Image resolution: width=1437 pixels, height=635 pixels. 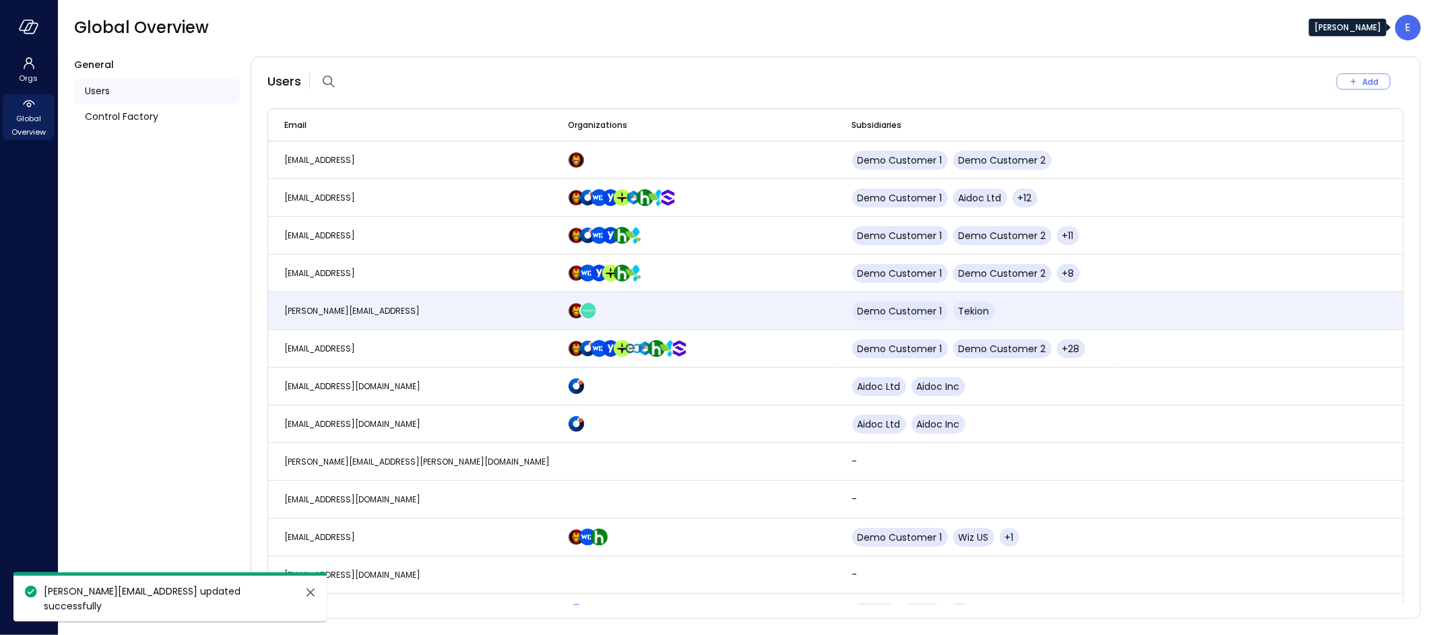 What do you see at coordinates (1068, 236) in the screenshot?
I see `span: +11` at bounding box center [1068, 236].